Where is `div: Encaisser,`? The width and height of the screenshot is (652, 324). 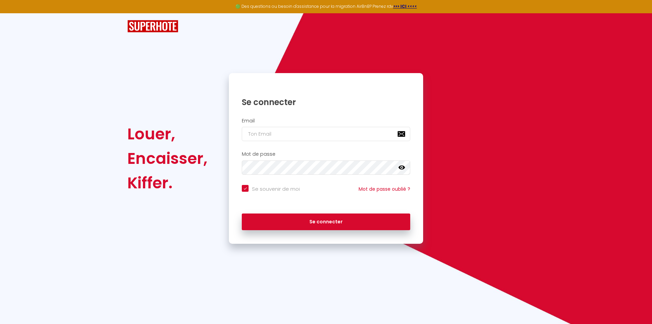 div: Encaisser, is located at coordinates (168, 158).